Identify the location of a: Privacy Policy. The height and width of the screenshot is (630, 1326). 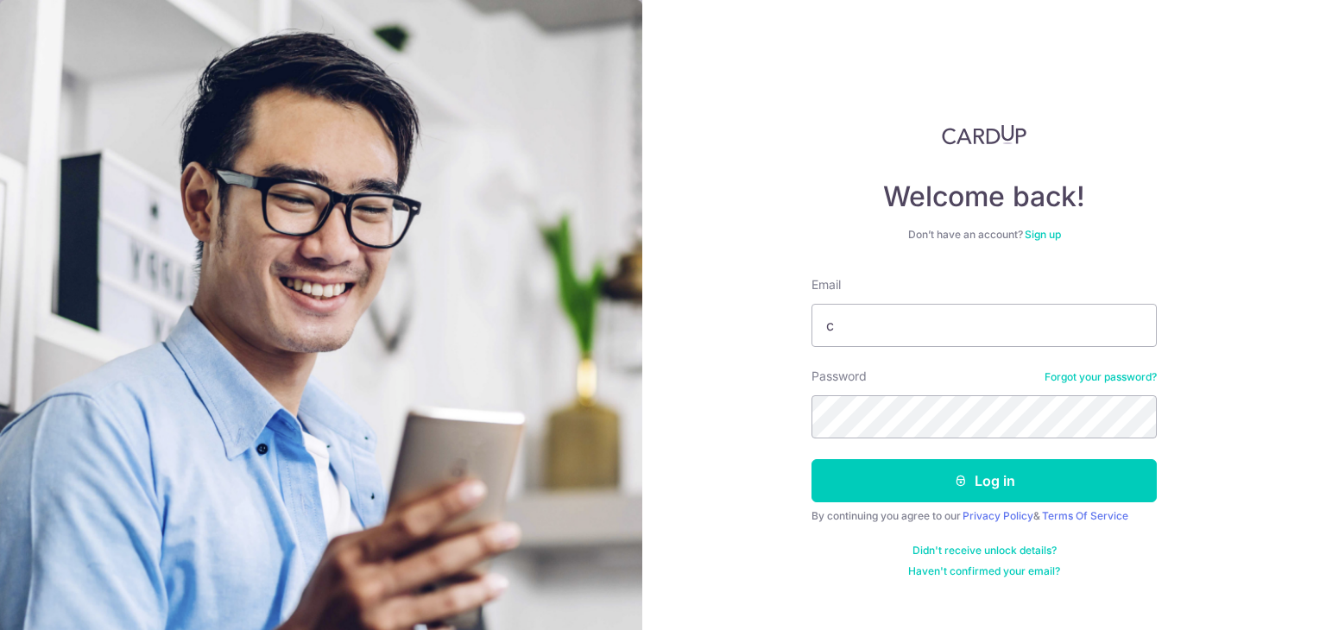
(998, 515).